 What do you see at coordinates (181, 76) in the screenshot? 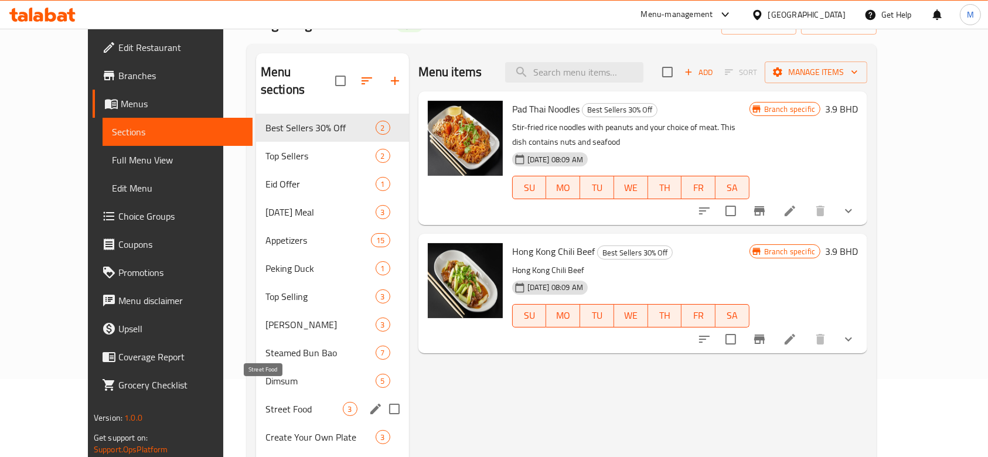
I see `span: Branches` at bounding box center [181, 76].